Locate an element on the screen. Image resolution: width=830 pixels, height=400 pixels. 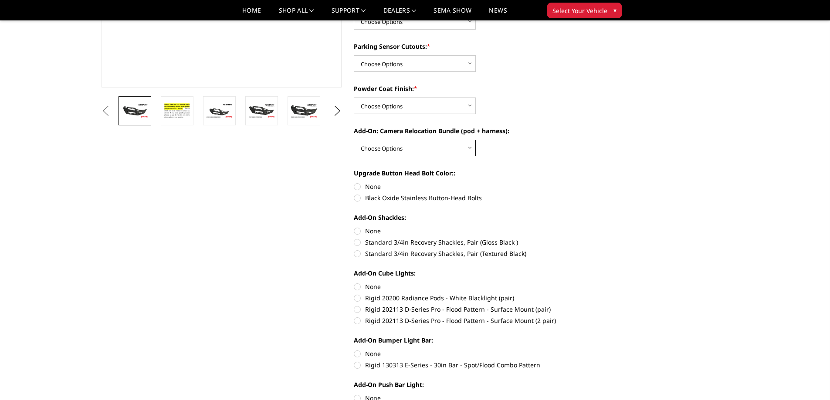
div: Chat Widget is located at coordinates (808, 379).